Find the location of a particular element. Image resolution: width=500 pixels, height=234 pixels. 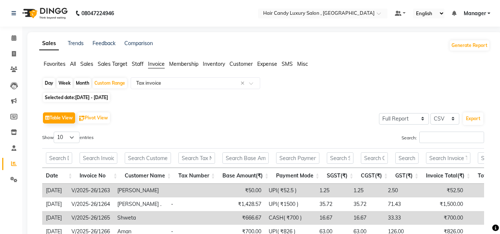

a: Sales is located at coordinates (49, 44).